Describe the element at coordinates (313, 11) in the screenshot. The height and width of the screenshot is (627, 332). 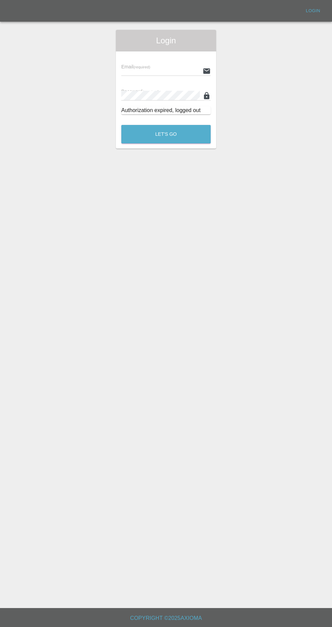
I see `a: Login` at that location.